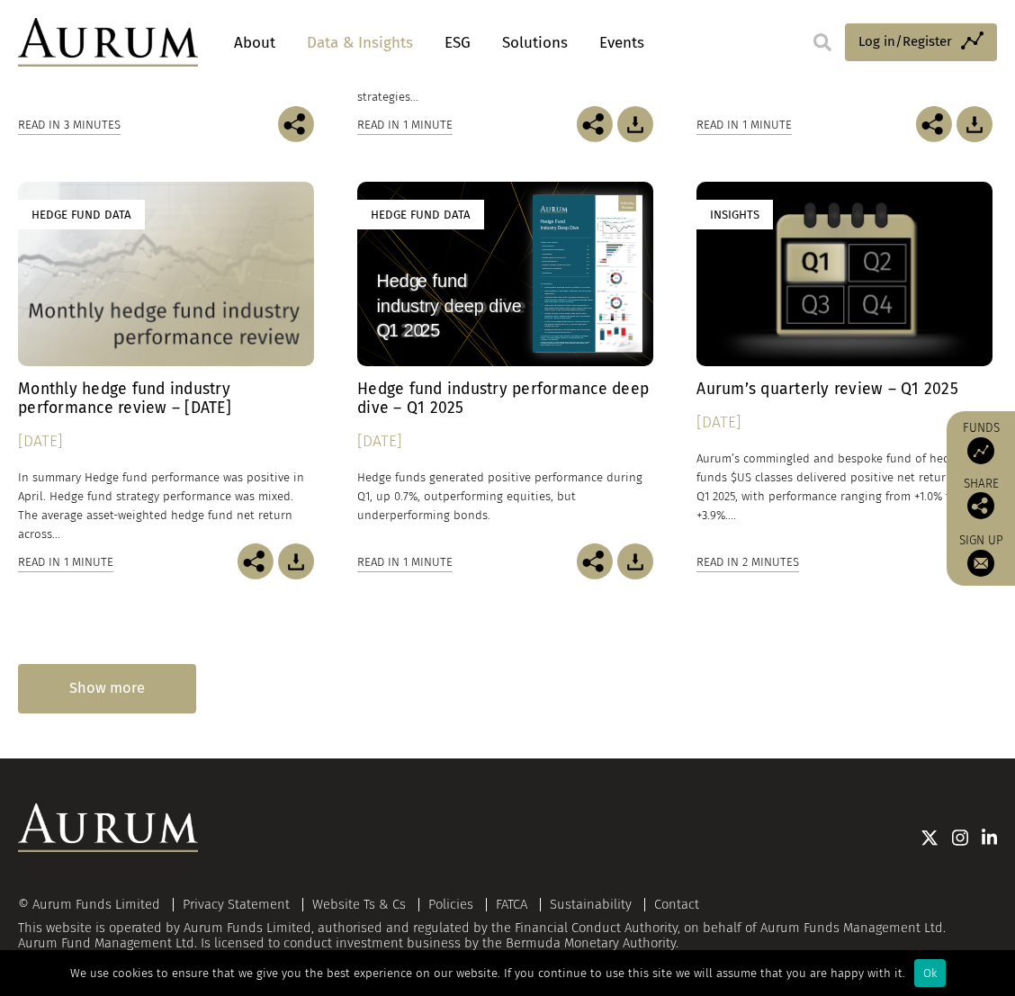 This screenshot has height=996, width=1015. What do you see at coordinates (980, 442) in the screenshot?
I see `a: Funds` at bounding box center [980, 442].